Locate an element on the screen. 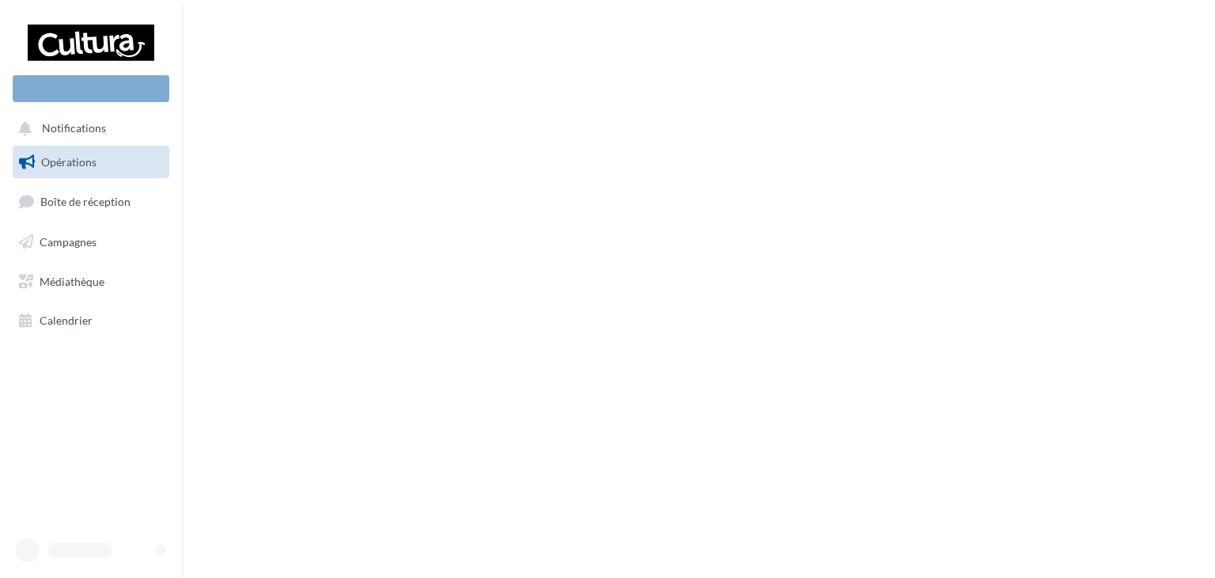  a: Calendrier is located at coordinates (91, 320).